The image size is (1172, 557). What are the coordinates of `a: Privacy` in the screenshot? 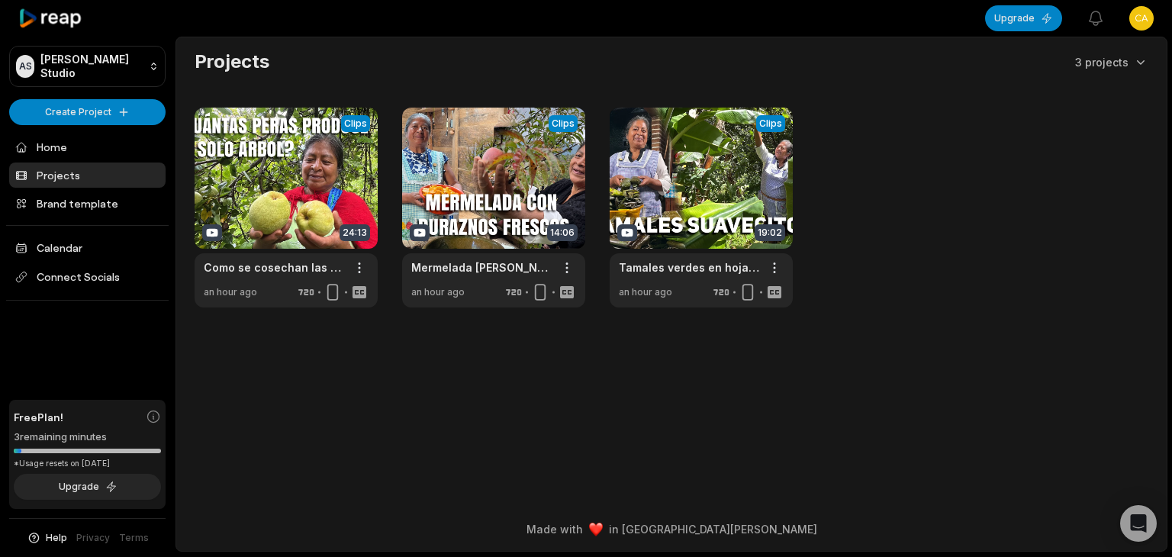 It's located at (93, 538).